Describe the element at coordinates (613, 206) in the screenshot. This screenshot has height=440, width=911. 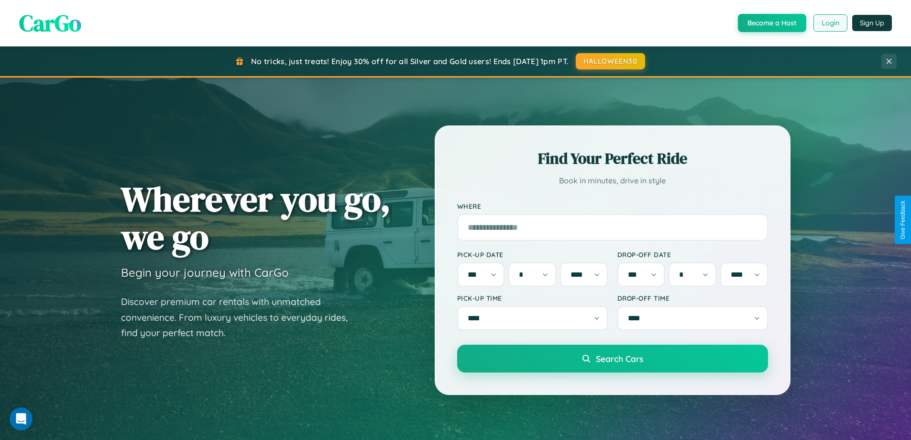
I see `label: Where` at that location.